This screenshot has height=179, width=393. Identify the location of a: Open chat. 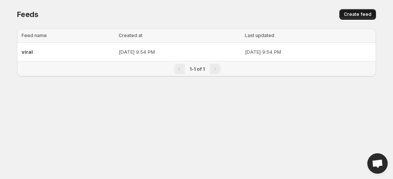
(377, 163).